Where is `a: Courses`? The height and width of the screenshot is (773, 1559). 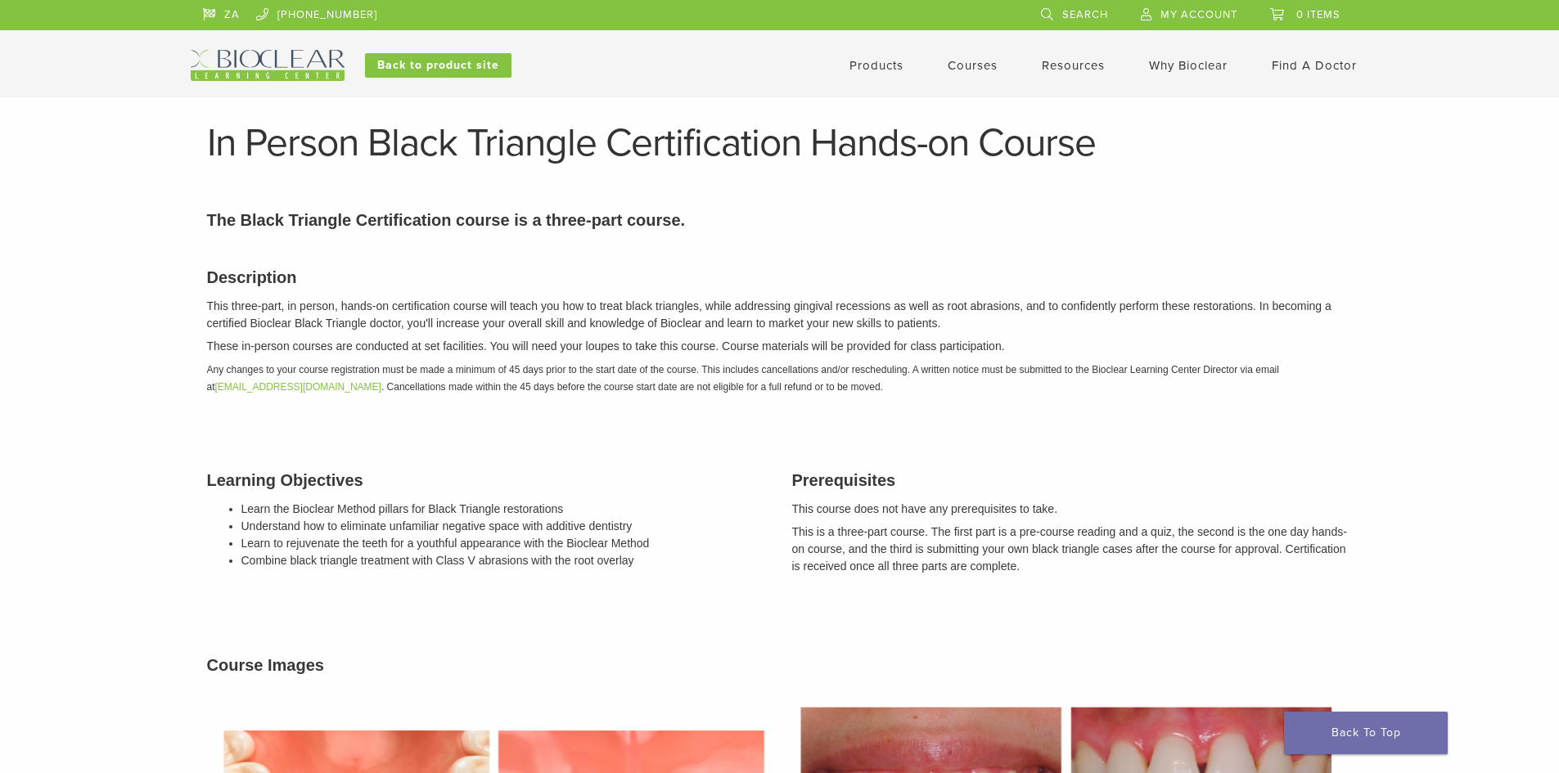 a: Courses is located at coordinates (972, 65).